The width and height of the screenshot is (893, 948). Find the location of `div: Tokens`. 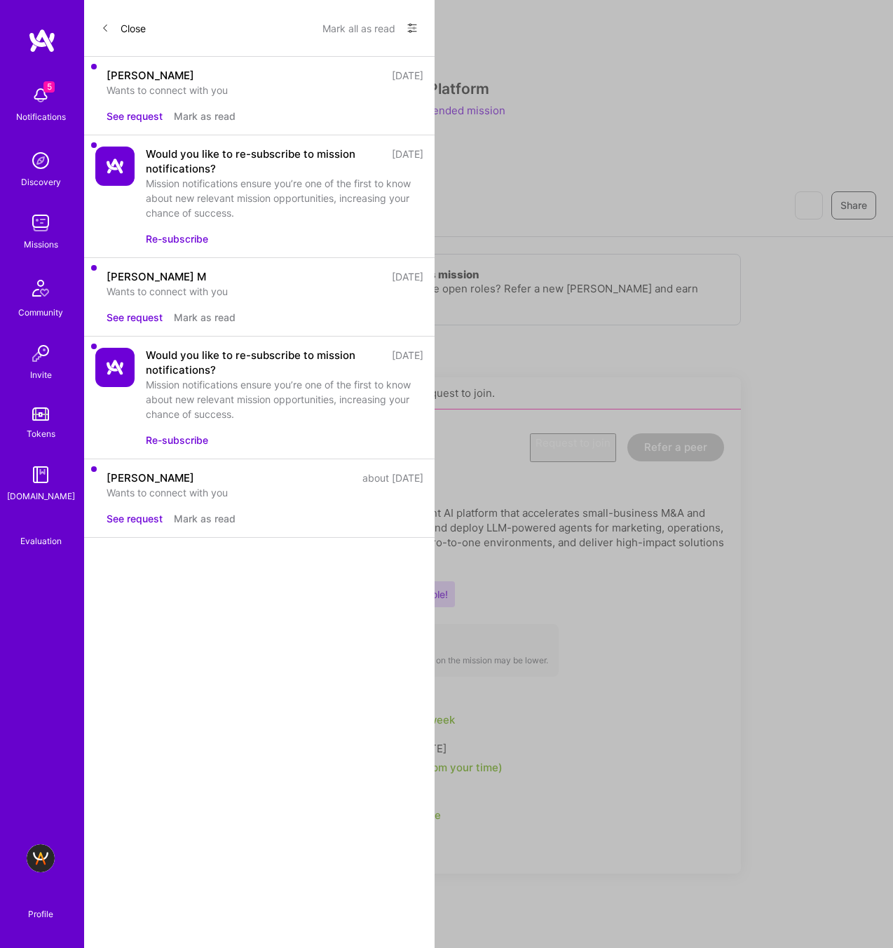

div: Tokens is located at coordinates (41, 433).